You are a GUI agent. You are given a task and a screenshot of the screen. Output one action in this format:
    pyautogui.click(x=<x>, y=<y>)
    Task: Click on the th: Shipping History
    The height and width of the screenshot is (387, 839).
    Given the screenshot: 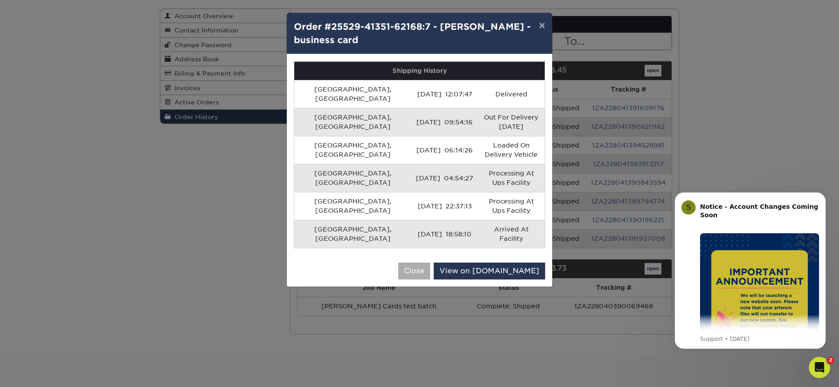 What is the action you would take?
    pyautogui.click(x=419, y=71)
    